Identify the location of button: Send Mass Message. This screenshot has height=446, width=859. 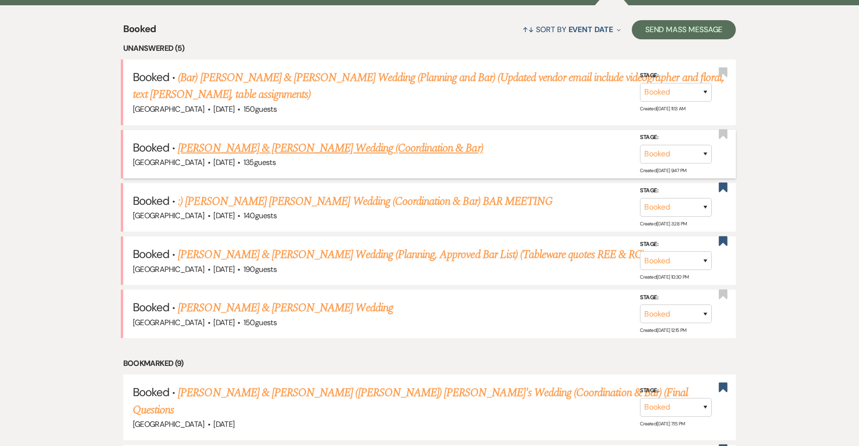
(684, 30).